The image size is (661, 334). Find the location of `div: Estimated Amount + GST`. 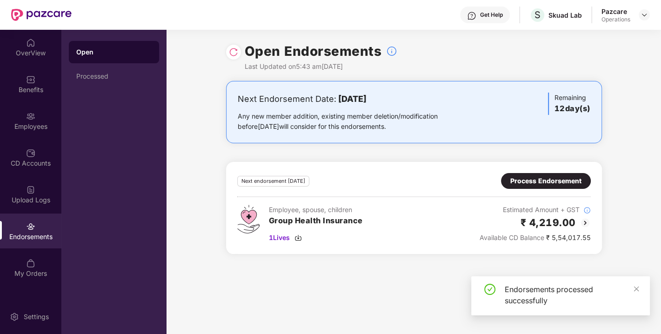

div: Estimated Amount + GST is located at coordinates (535, 210).